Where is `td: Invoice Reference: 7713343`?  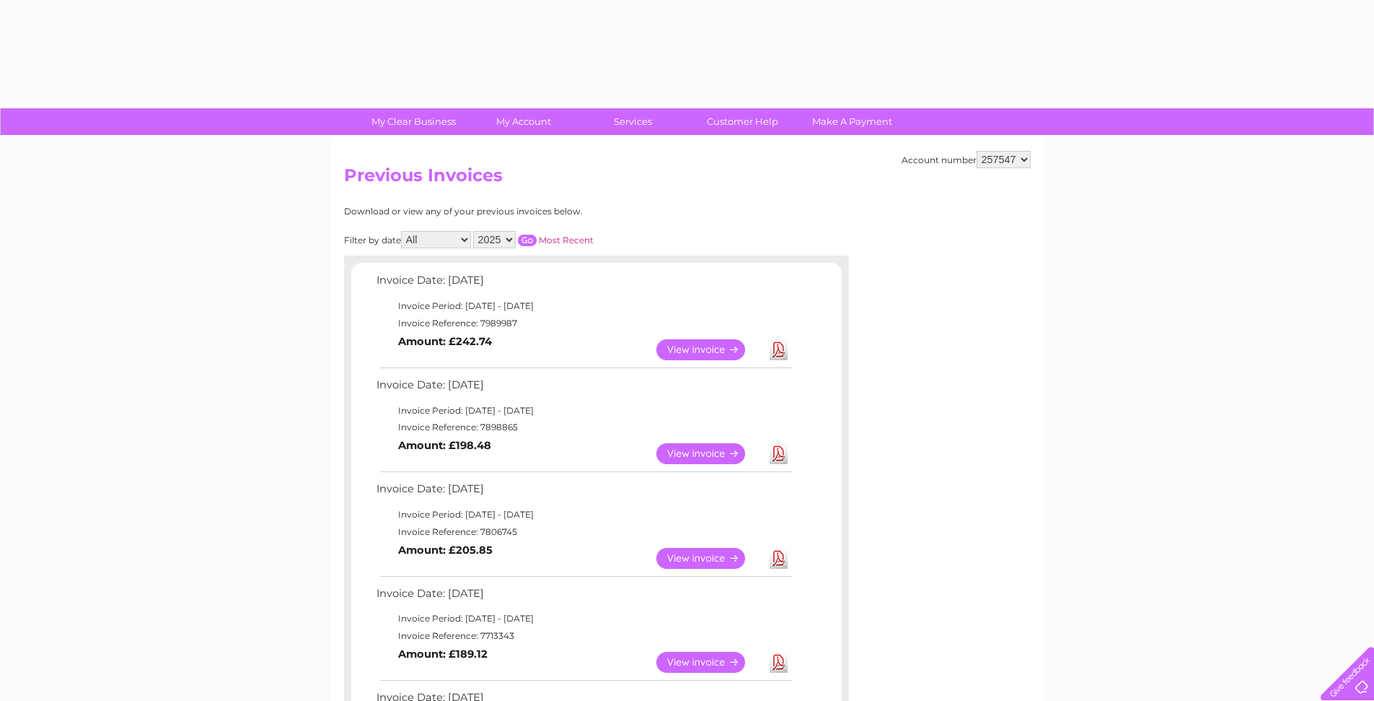 td: Invoice Reference: 7713343 is located at coordinates (584, 636).